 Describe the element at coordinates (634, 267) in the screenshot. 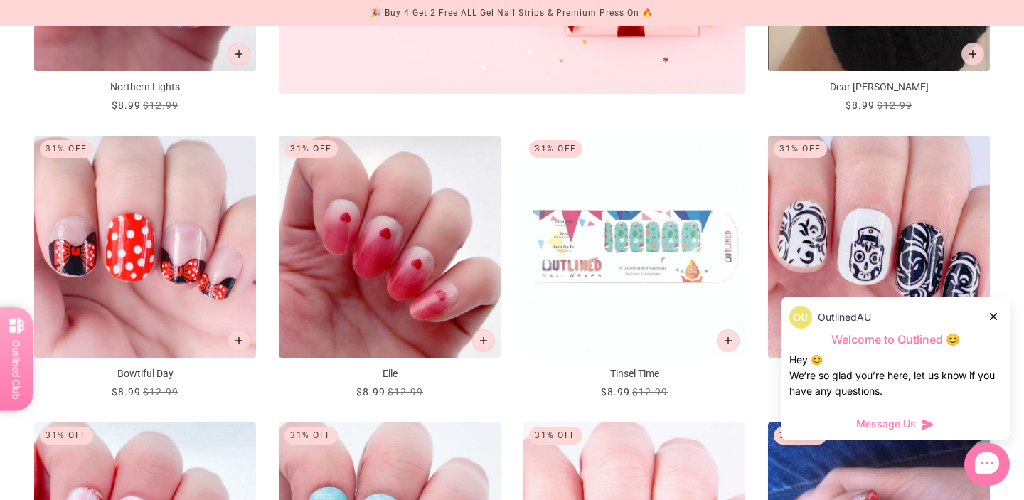

I see `a: Tinsel Time` at that location.